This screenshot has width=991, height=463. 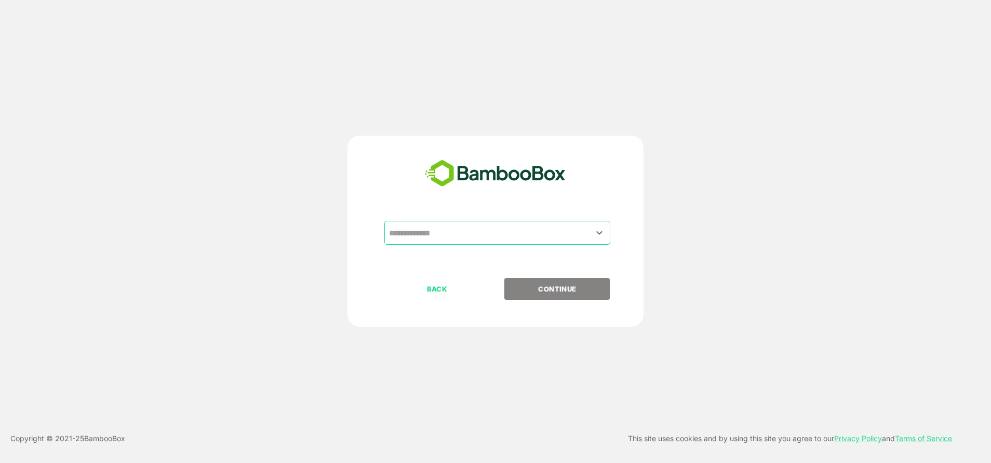 I want to click on p: This site uses cookies and by using this site you agree to our and, so click(x=790, y=438).